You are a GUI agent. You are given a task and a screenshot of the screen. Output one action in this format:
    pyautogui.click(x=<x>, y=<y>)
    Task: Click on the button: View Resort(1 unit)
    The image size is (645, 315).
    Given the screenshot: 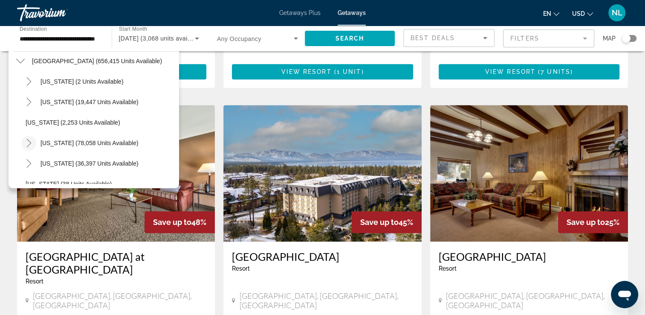 What is the action you would take?
    pyautogui.click(x=322, y=72)
    